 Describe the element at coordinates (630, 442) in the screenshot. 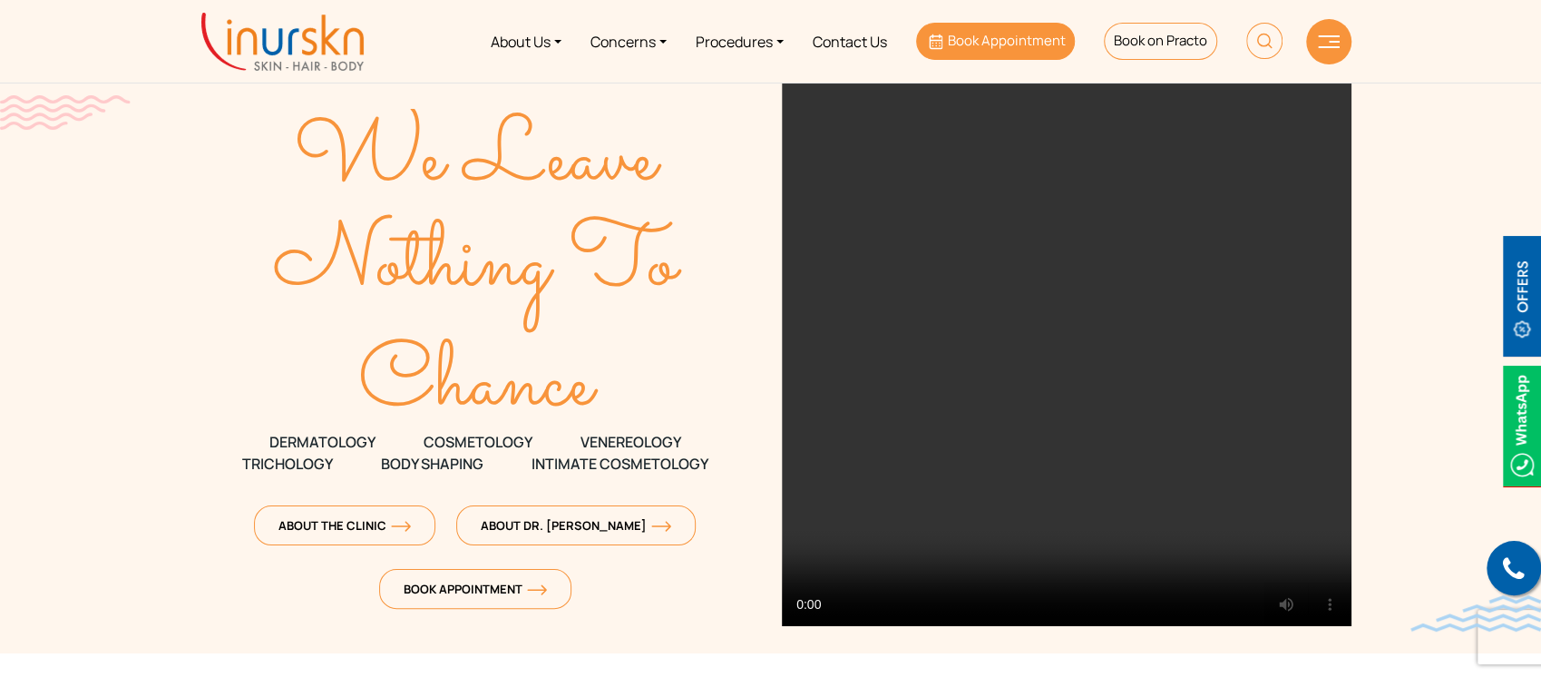

I see `span: VENEREOLOGY` at that location.